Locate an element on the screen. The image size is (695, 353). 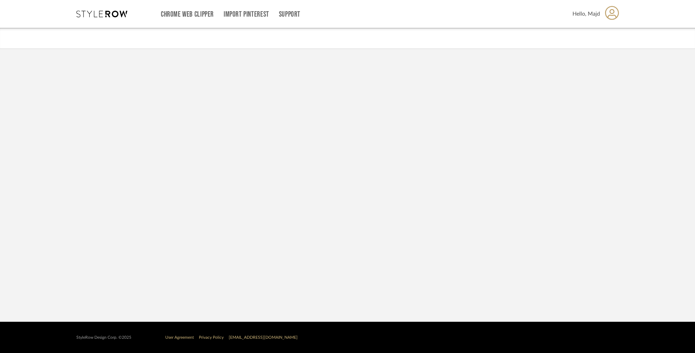
a: Chrome Web Clipper is located at coordinates (187, 14).